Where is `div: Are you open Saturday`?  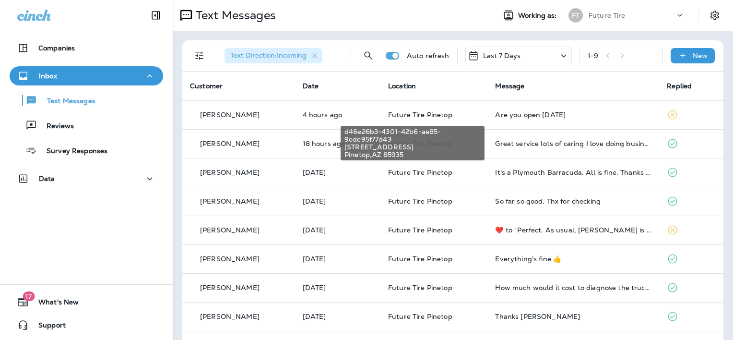 div: Are you open Saturday is located at coordinates (573, 115).